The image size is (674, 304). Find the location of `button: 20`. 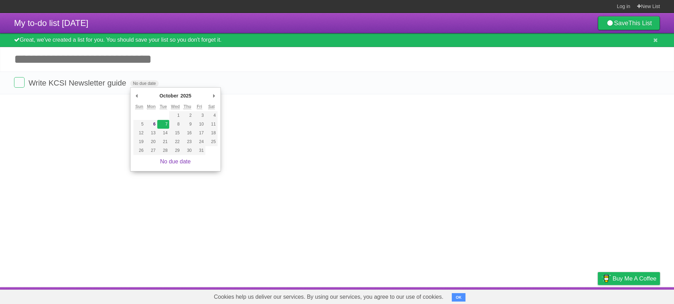

button: 20 is located at coordinates (151, 142).